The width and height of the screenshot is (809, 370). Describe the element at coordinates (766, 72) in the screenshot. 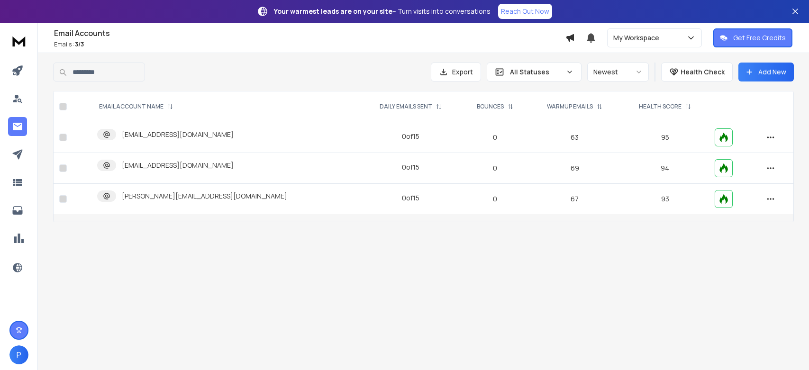

I see `button: Add New` at that location.